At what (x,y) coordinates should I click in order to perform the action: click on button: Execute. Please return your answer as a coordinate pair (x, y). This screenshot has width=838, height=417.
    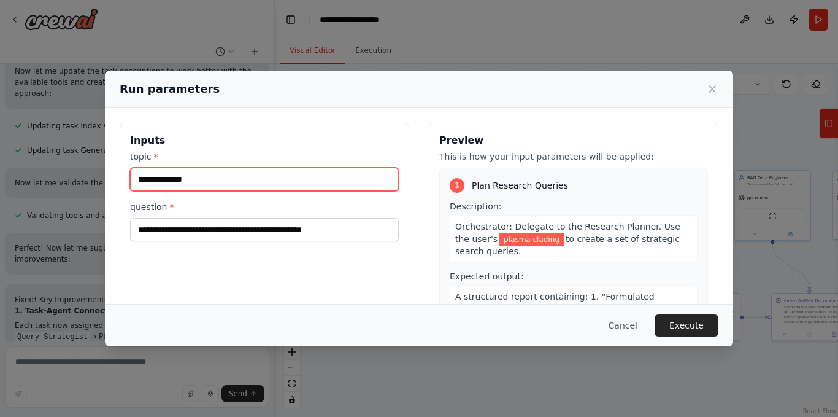
    Looking at the image, I should click on (687, 325).